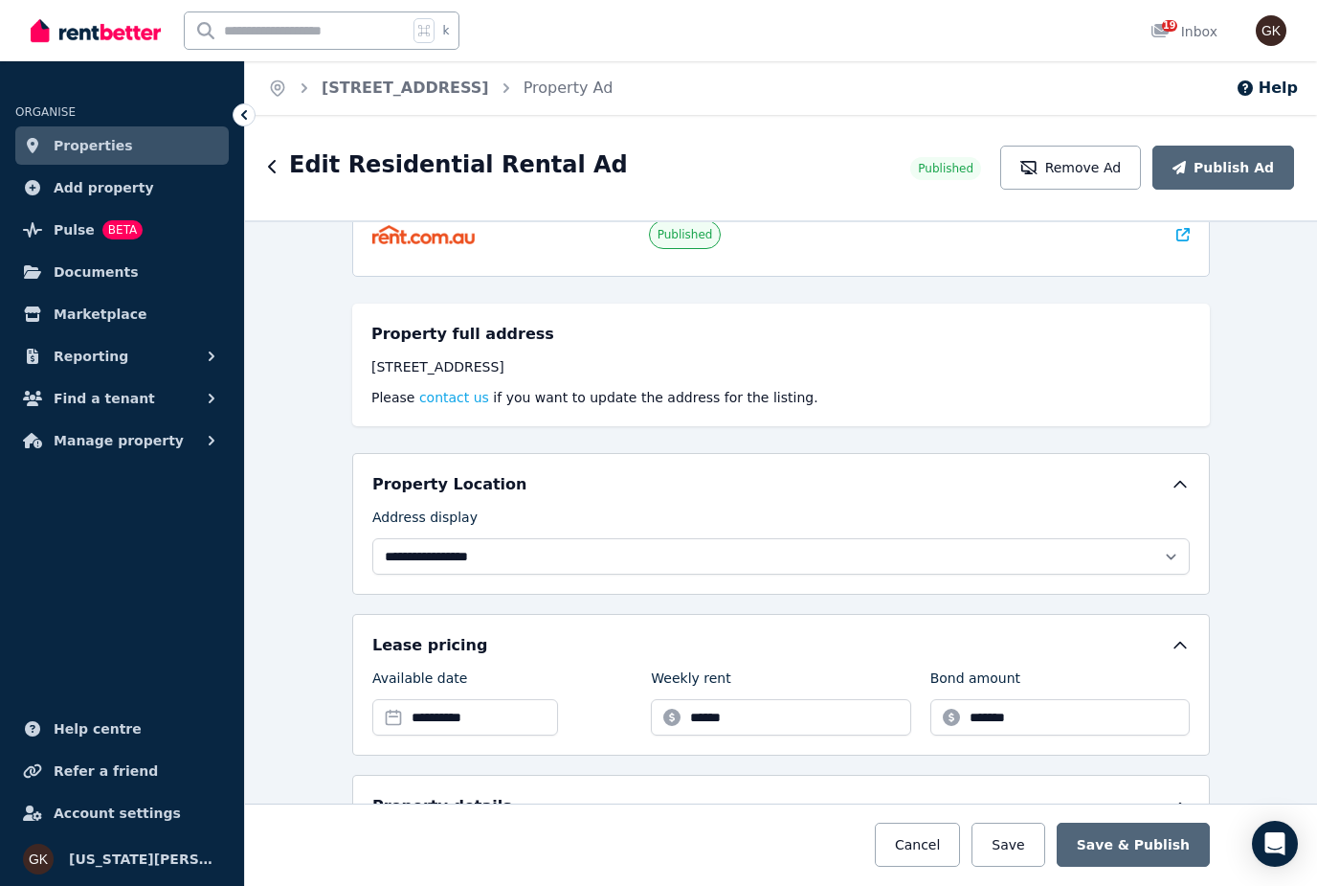  What do you see at coordinates (459, 165) in the screenshot?
I see `h1: Edit Residential Rental Ad` at bounding box center [459, 165].